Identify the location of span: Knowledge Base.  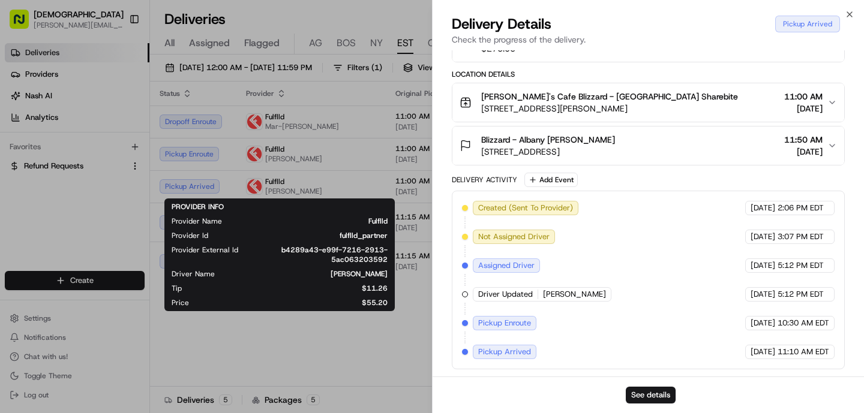
(58, 180).